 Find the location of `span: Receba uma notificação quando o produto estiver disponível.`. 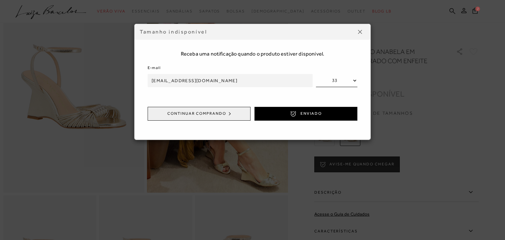

span: Receba uma notificação quando o produto estiver disponível. is located at coordinates (253, 54).